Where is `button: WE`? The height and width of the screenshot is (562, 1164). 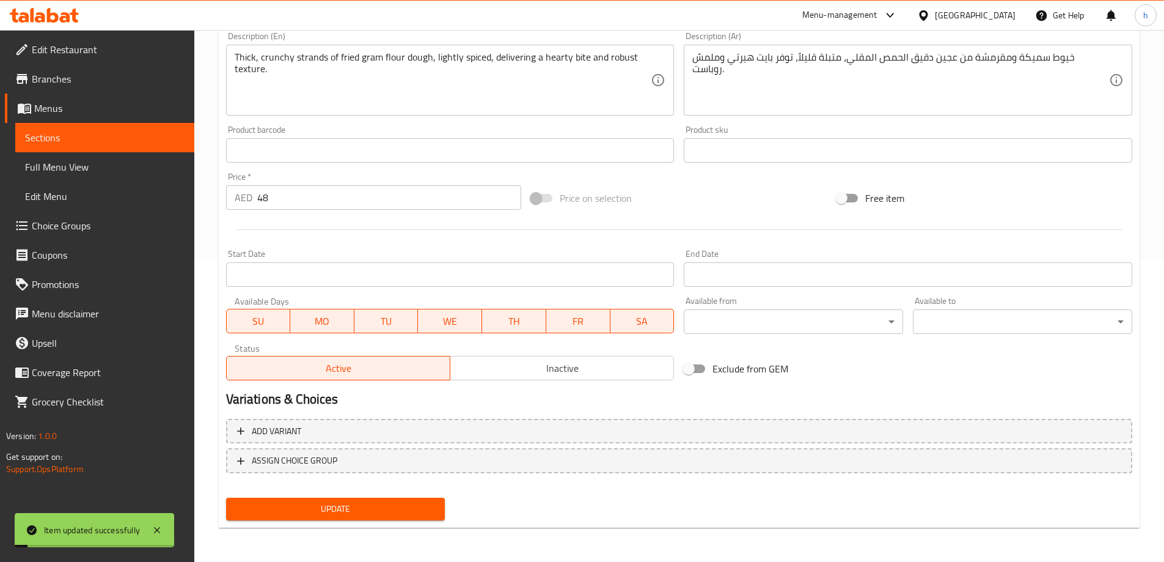 button: WE is located at coordinates (450, 321).